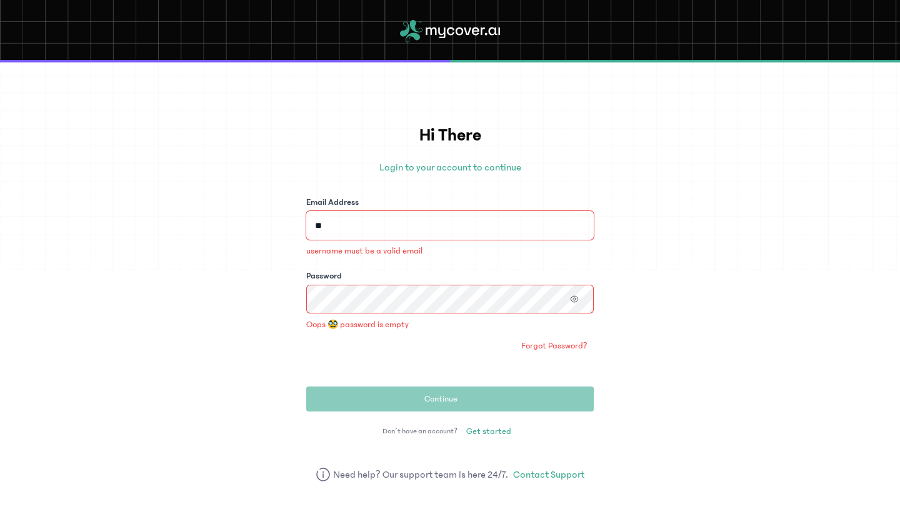  What do you see at coordinates (324, 276) in the screenshot?
I see `label: Password` at bounding box center [324, 276].